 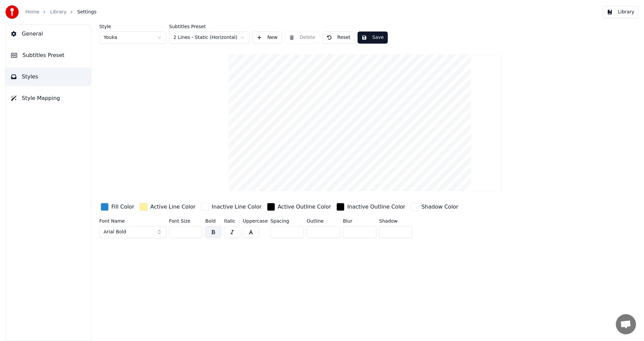 What do you see at coordinates (133, 221) in the screenshot?
I see `label: Font Name` at bounding box center [133, 221].